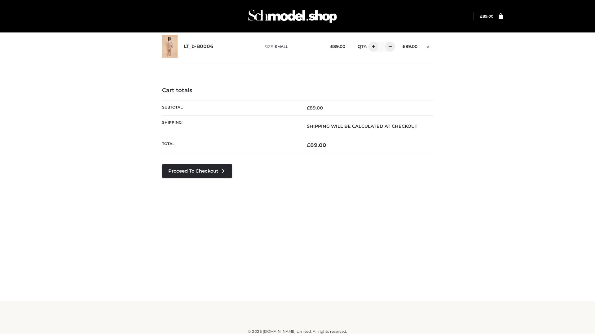  Describe the element at coordinates (281, 46) in the screenshot. I see `span: SMALL` at that location.